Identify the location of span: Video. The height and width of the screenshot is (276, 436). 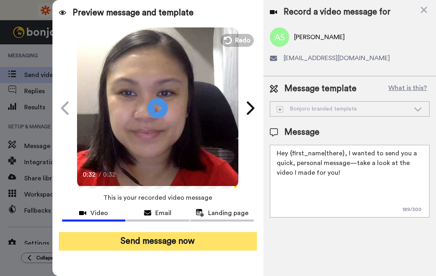
(99, 213).